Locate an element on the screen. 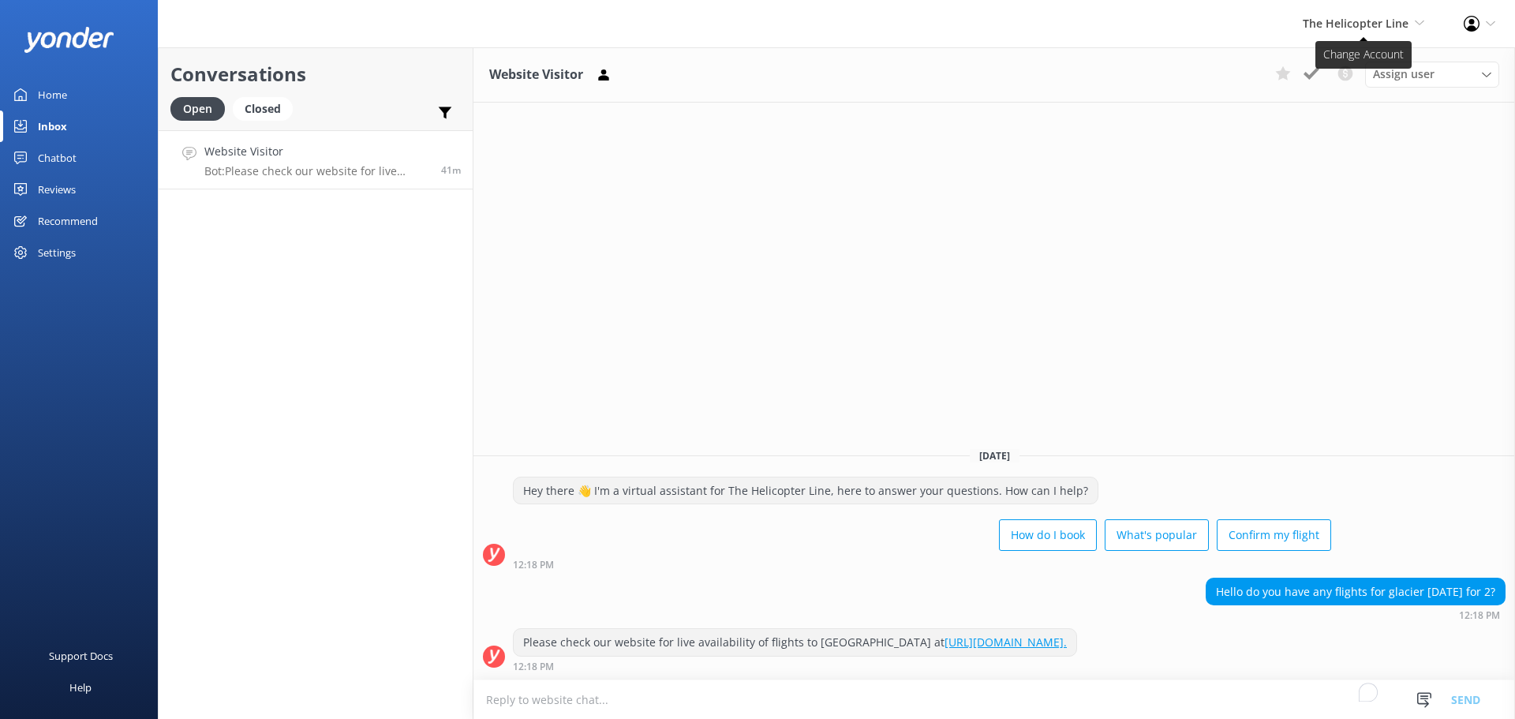  span: Assign user is located at coordinates (1403, 74).